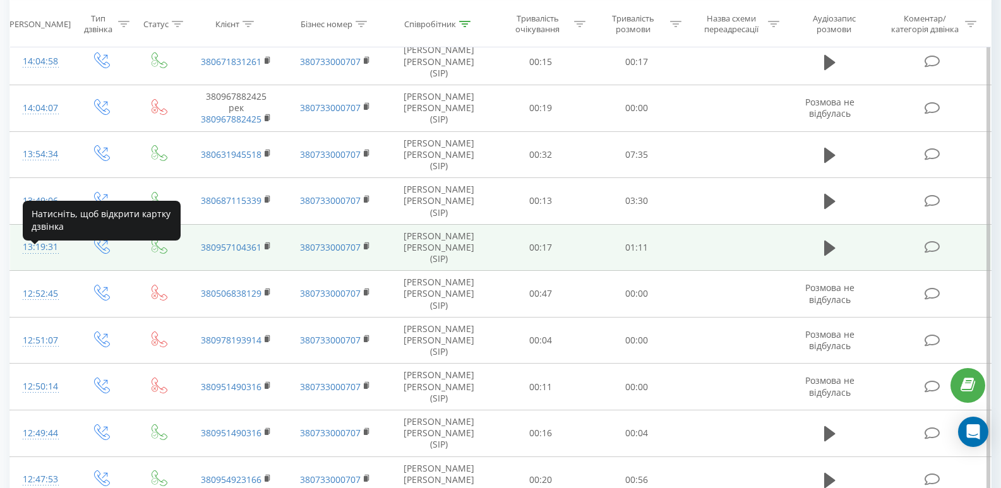  Describe the element at coordinates (231, 479) in the screenshot. I see `a: 380954923166` at that location.